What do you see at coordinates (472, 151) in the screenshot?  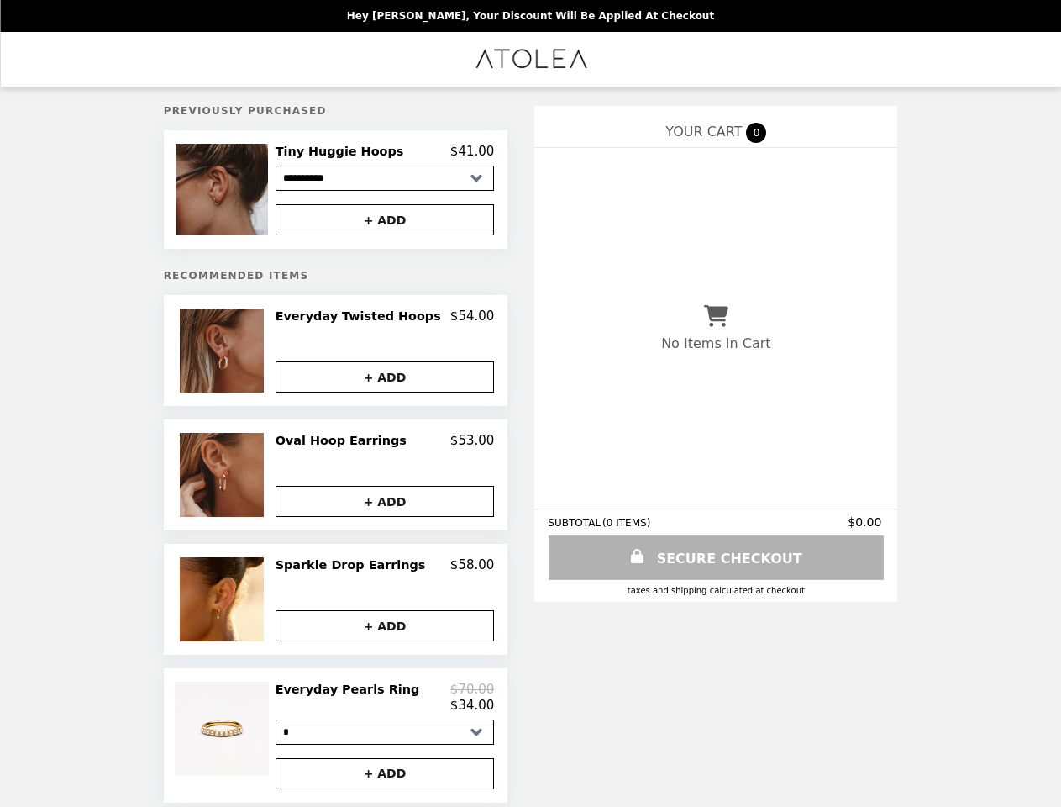 I see `p: $41.00` at bounding box center [472, 151].